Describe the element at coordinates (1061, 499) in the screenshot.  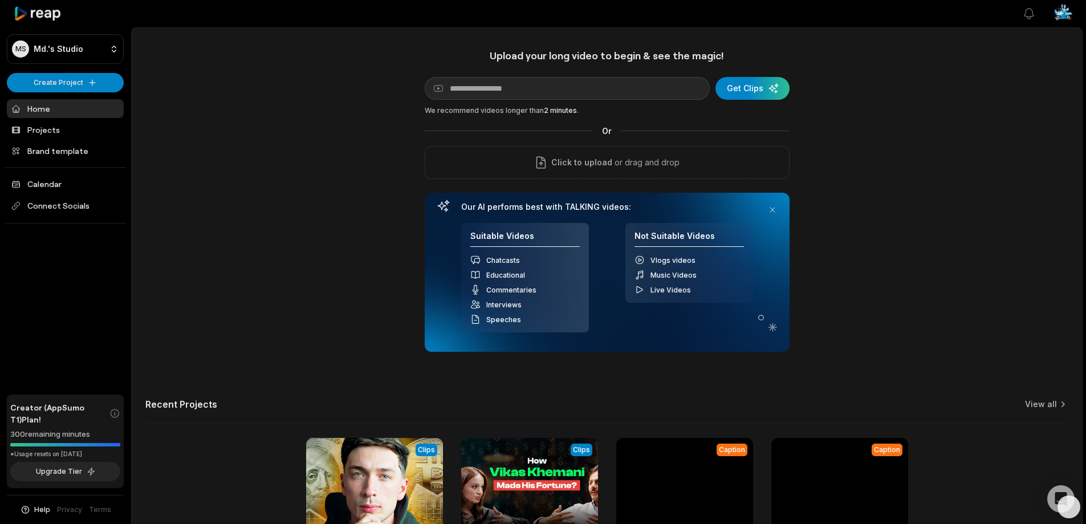
I see `div: Open Intercom Messenger` at that location.